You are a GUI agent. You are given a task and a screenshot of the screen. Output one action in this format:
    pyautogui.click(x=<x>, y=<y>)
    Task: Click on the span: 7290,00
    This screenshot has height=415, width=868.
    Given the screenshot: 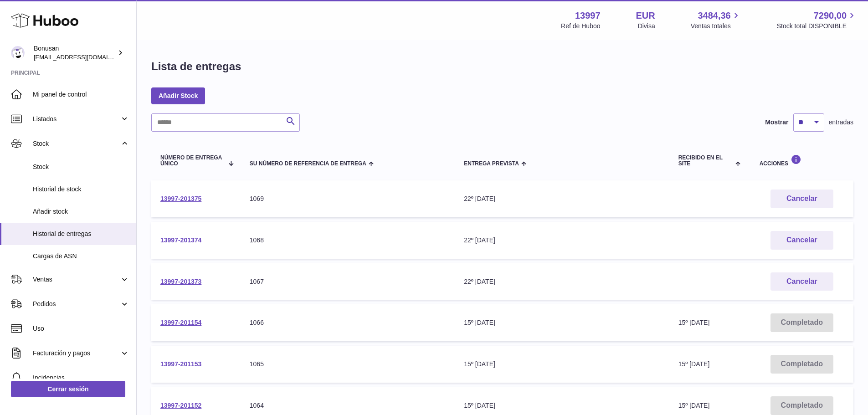 What is the action you would take?
    pyautogui.click(x=830, y=15)
    